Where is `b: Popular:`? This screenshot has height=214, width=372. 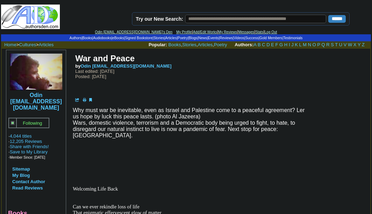 b: Popular: is located at coordinates (158, 44).